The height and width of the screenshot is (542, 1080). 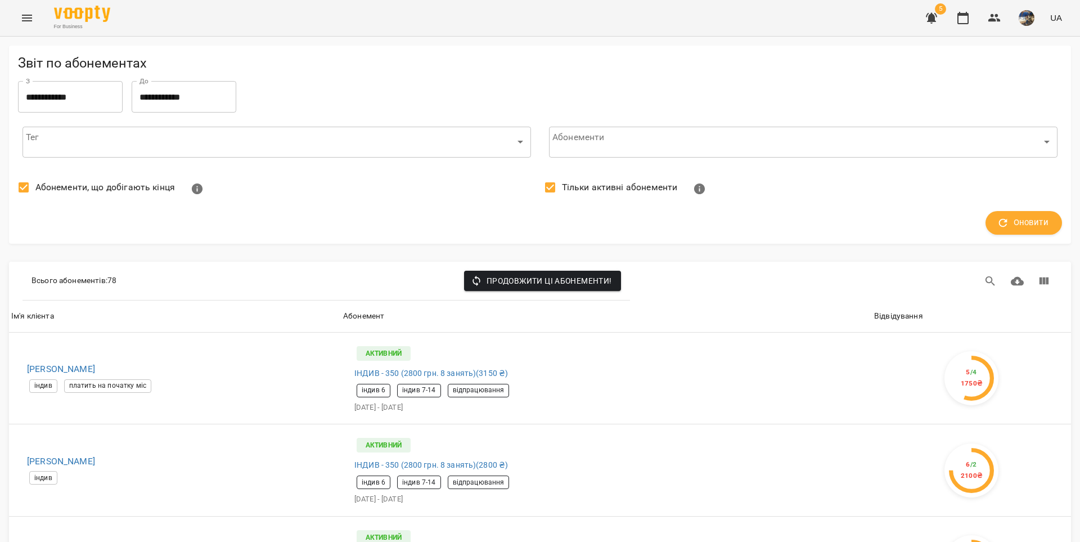 What do you see at coordinates (431, 373) in the screenshot?
I see `span: ІНДИВ - 350 (2800 грн. 8 занять) ( 3150 ₴ )` at bounding box center [431, 373].